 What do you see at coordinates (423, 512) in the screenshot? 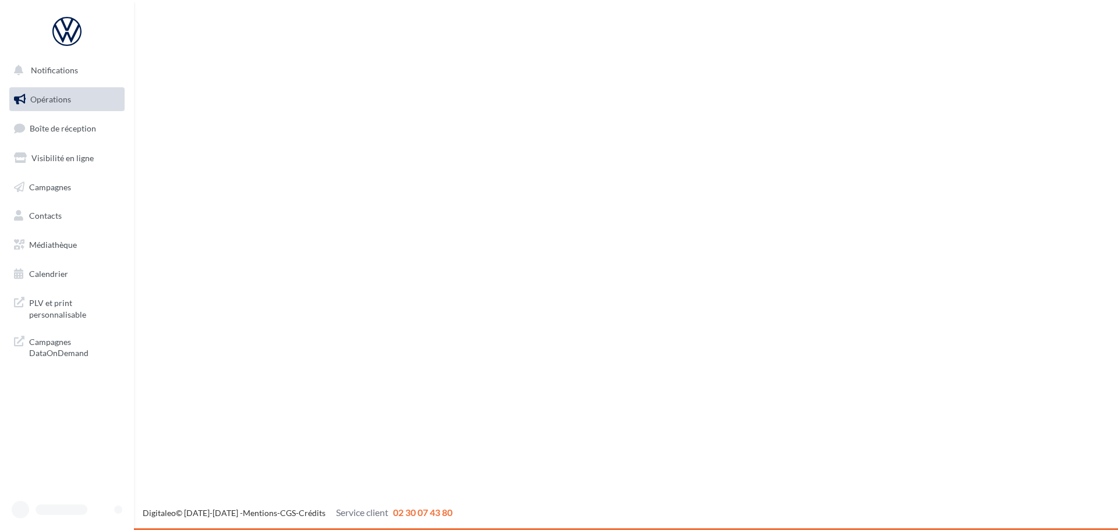
I see `span: 02 30 07 43 80` at bounding box center [423, 512].